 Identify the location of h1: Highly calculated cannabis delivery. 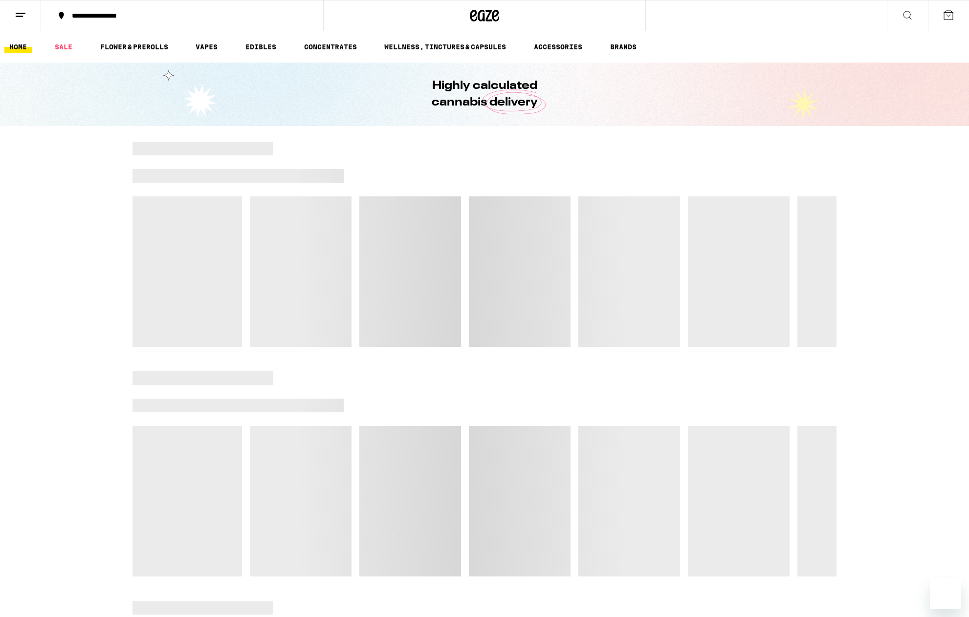
(484, 94).